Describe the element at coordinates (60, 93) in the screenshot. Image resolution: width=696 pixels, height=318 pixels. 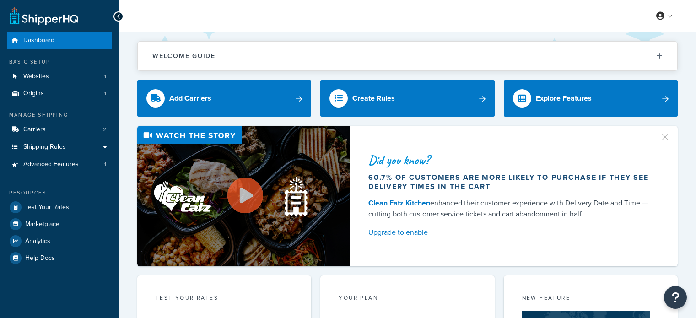
I see `a: Origins1` at that location.